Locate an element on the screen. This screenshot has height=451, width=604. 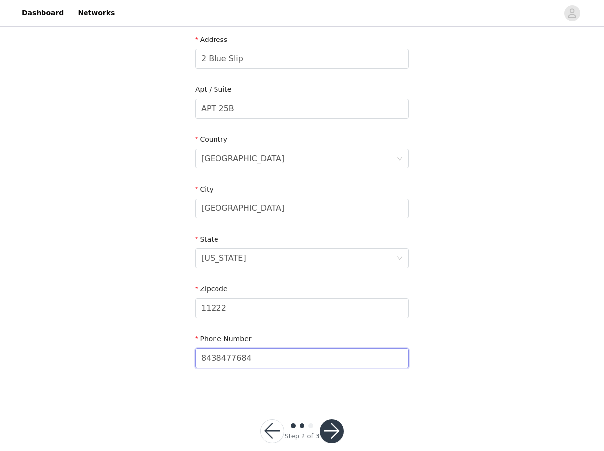
label: City is located at coordinates (204, 189).